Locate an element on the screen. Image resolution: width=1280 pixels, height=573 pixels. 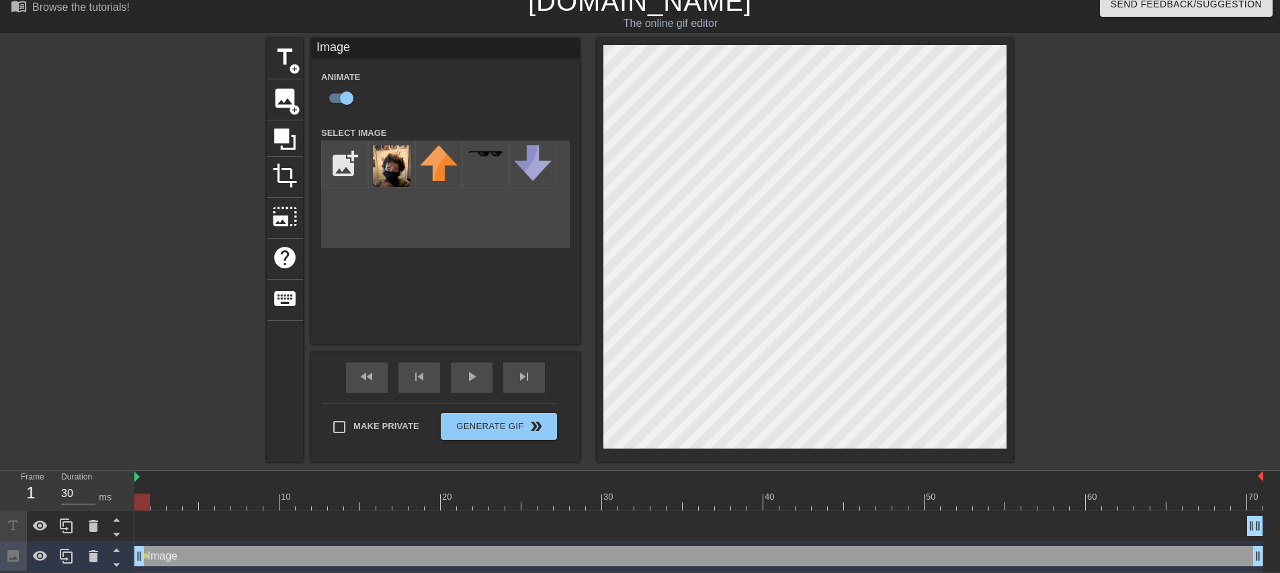
span: title is located at coordinates (285, 57).